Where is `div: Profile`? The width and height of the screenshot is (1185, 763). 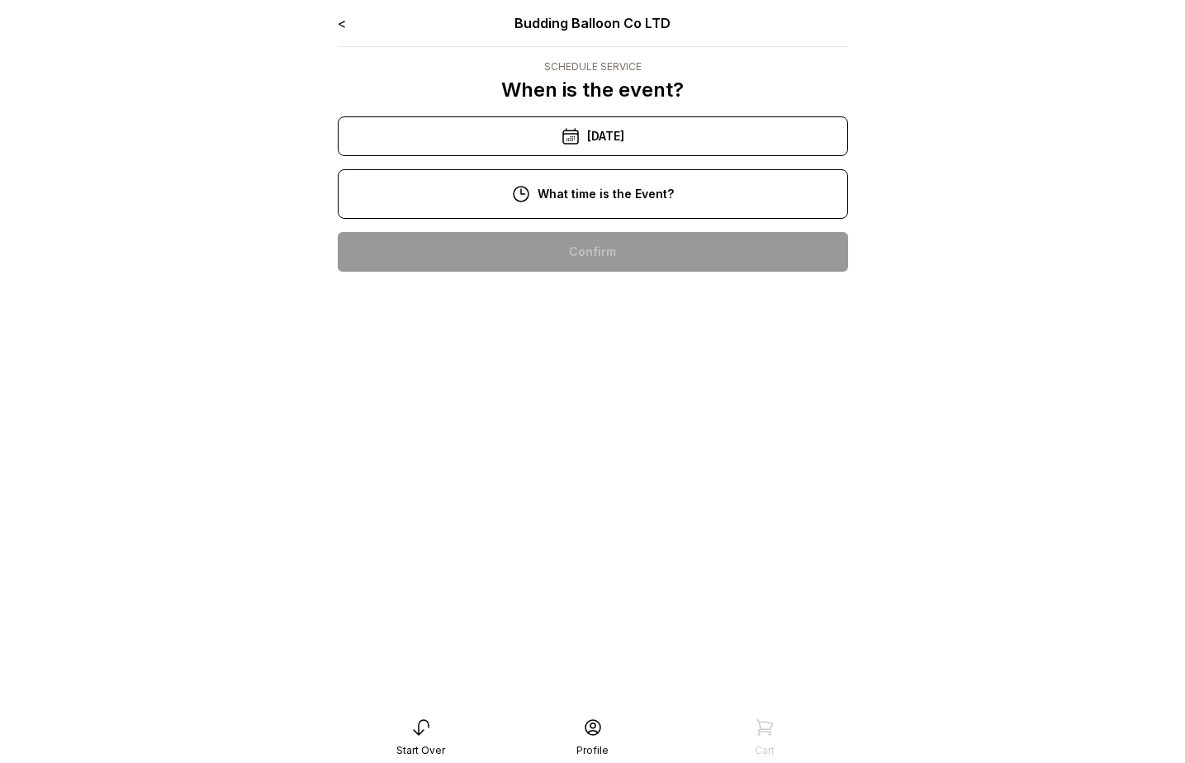
div: Profile is located at coordinates (592, 751).